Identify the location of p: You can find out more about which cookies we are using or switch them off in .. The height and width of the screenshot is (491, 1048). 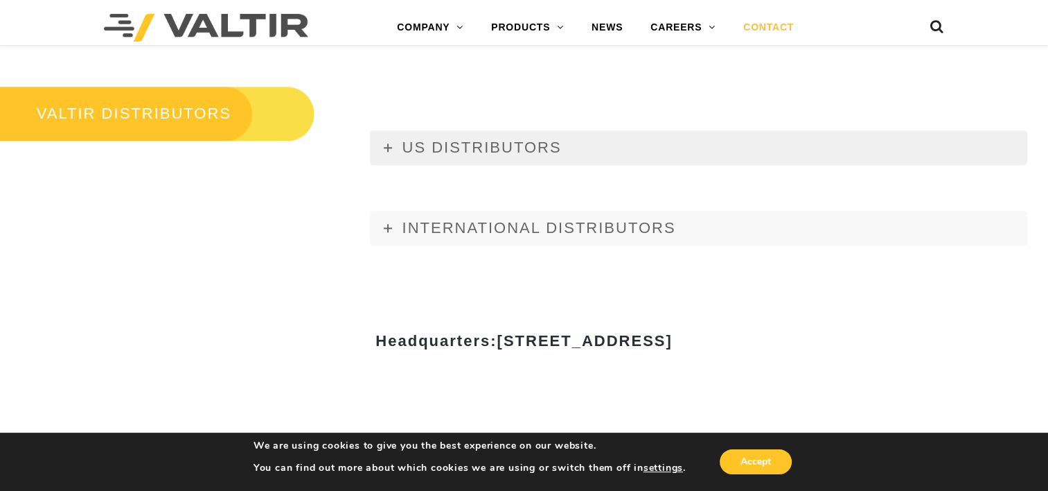
(470, 468).